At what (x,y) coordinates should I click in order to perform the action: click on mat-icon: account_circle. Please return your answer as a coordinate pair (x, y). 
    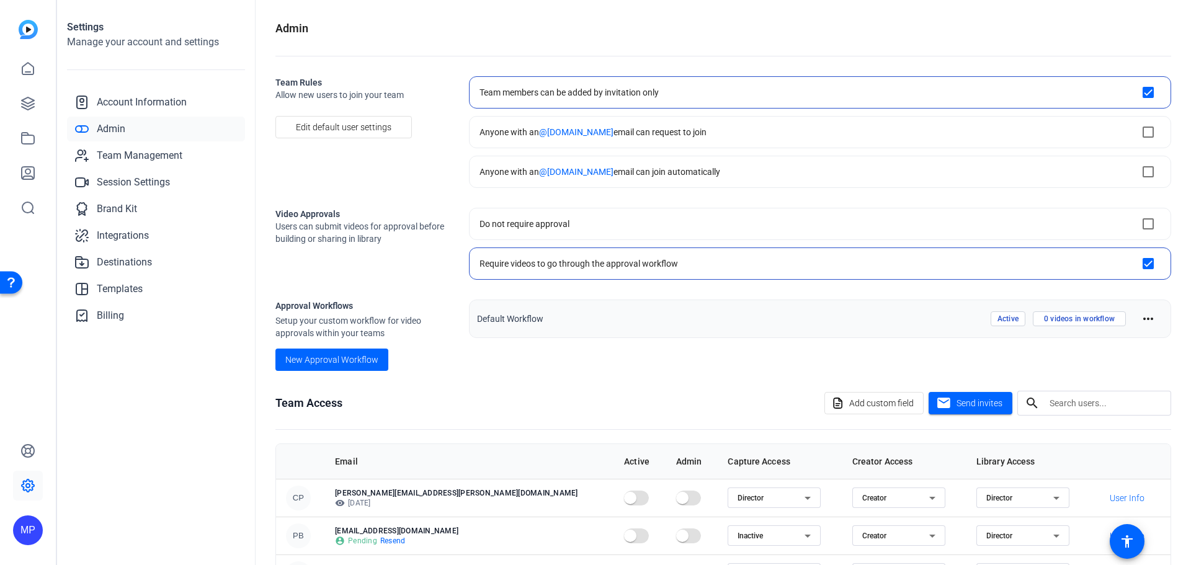
    Looking at the image, I should click on (340, 541).